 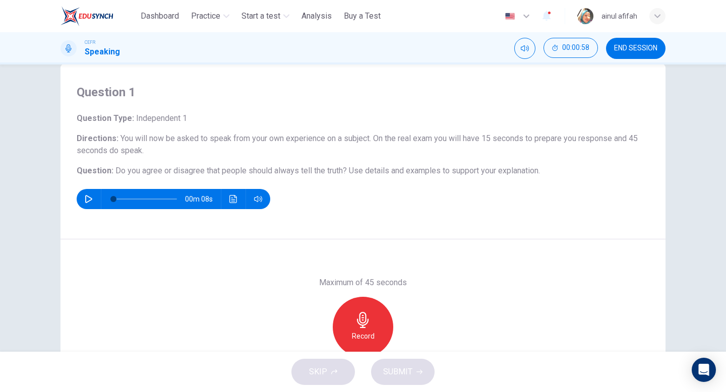 I want to click on h6: Question Type :, so click(x=363, y=119).